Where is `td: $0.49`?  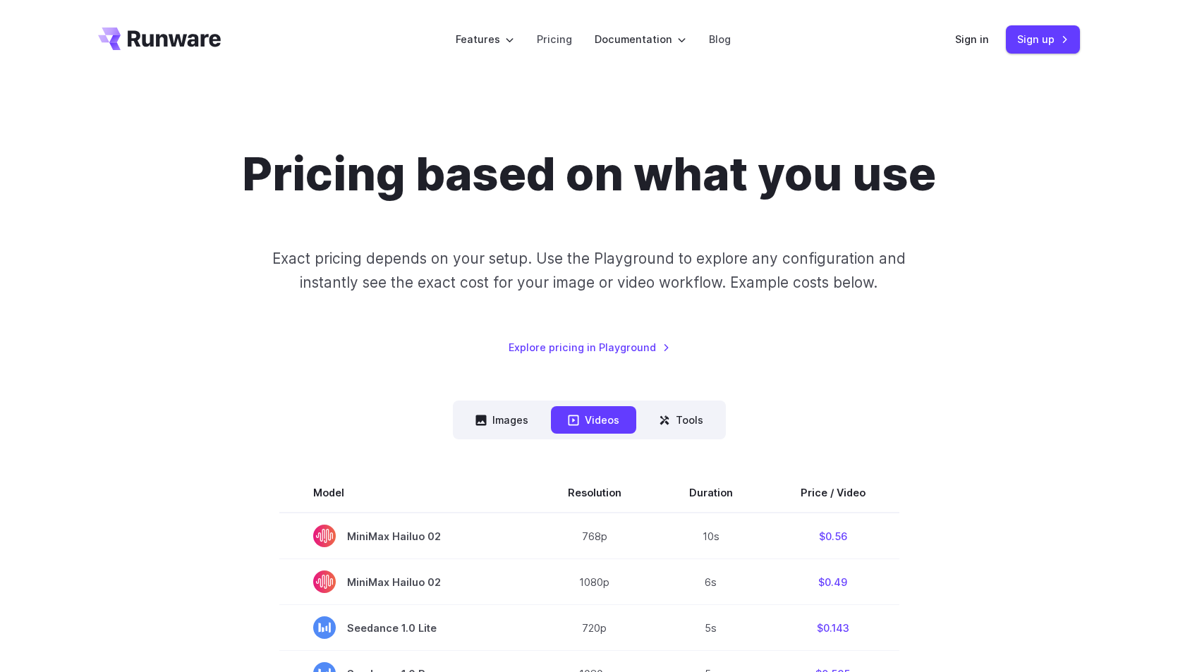 td: $0.49 is located at coordinates (833, 582).